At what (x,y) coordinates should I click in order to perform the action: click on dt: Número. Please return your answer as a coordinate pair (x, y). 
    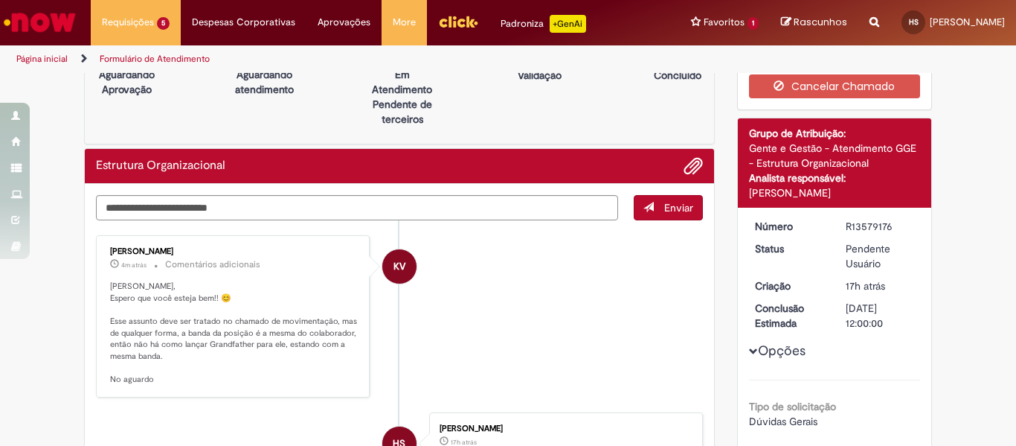
    Looking at the image, I should click on (789, 226).